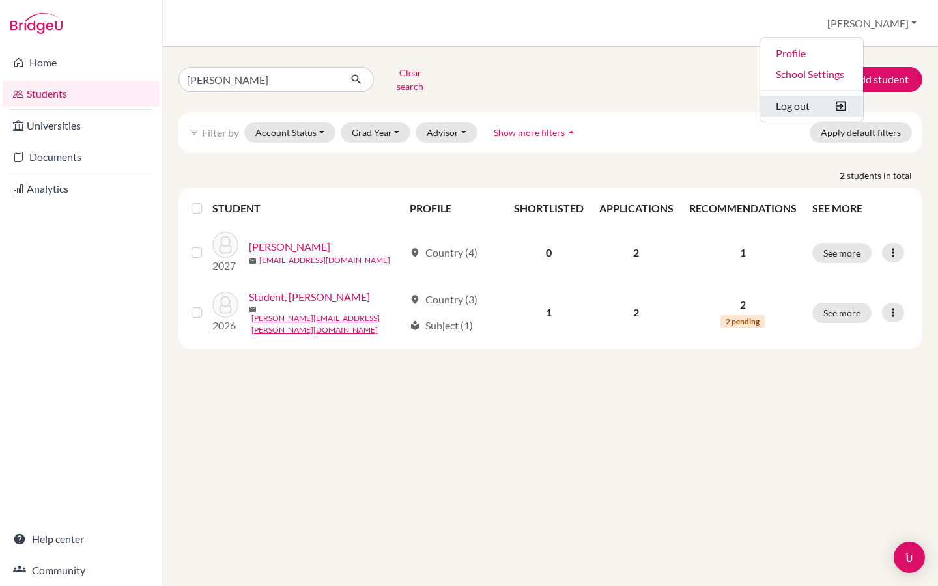 The width and height of the screenshot is (938, 586). Describe the element at coordinates (81, 126) in the screenshot. I see `a: Universities` at that location.